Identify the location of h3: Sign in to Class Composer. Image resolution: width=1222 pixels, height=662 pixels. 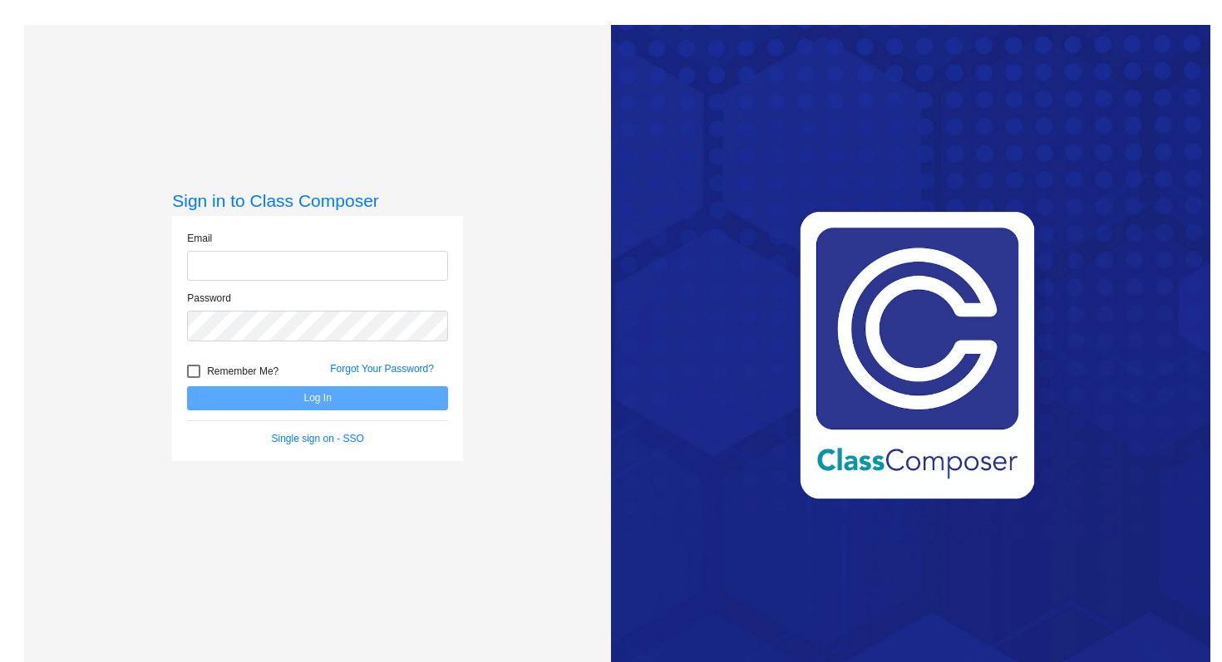
(317, 200).